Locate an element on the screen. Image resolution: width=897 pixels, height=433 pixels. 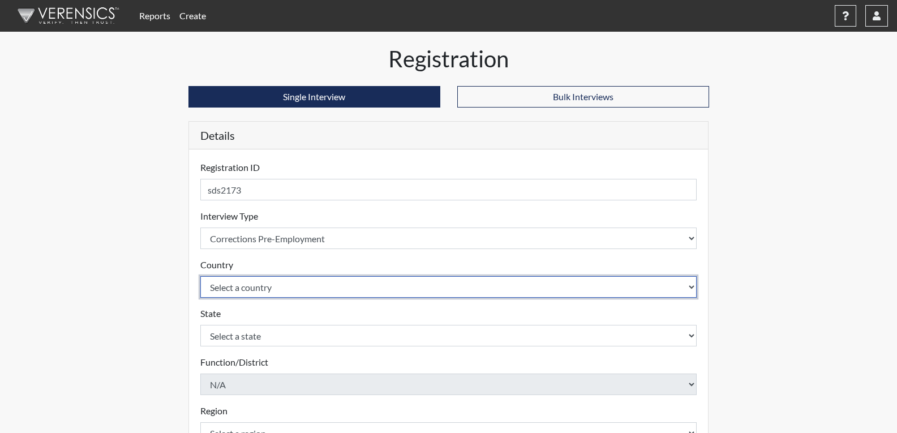
label: Region is located at coordinates (214, 411).